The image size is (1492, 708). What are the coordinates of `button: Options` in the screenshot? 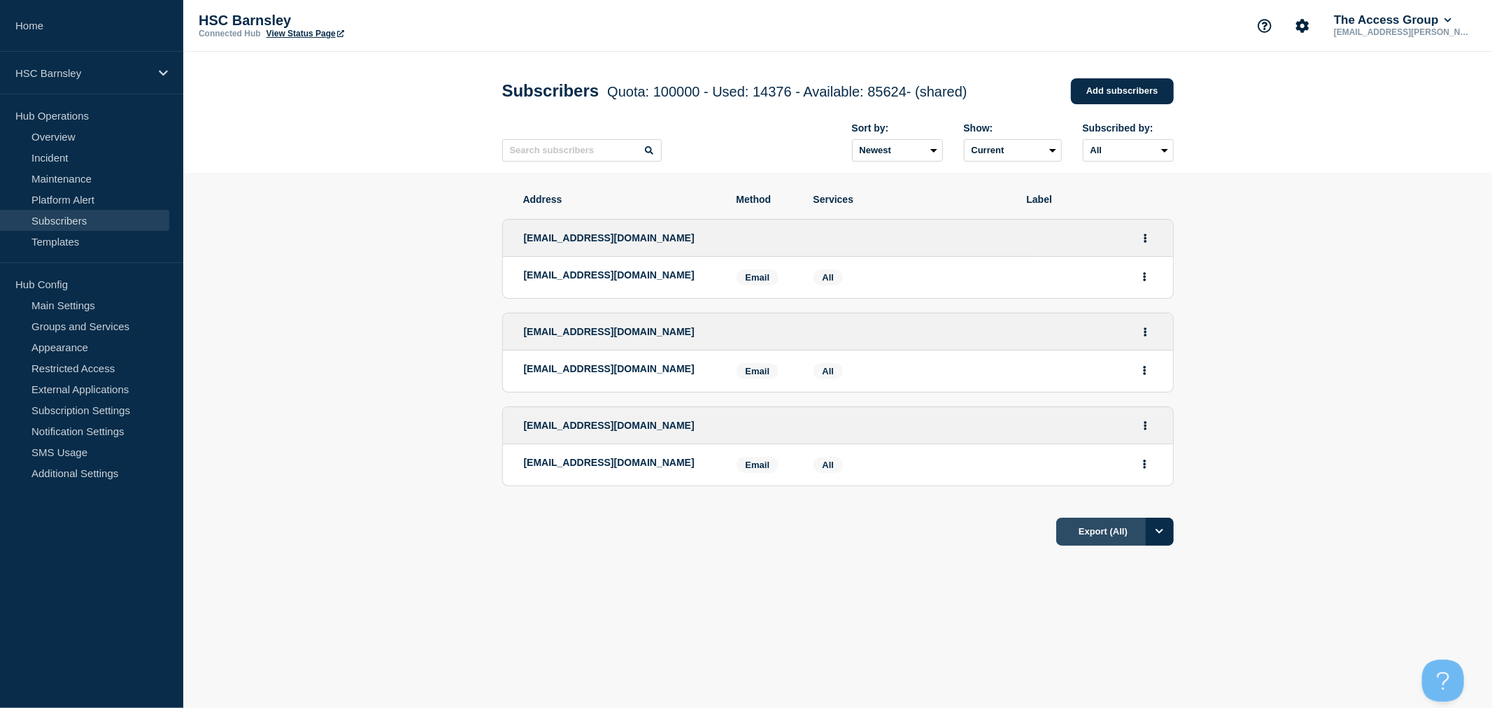 It's located at (1160, 532).